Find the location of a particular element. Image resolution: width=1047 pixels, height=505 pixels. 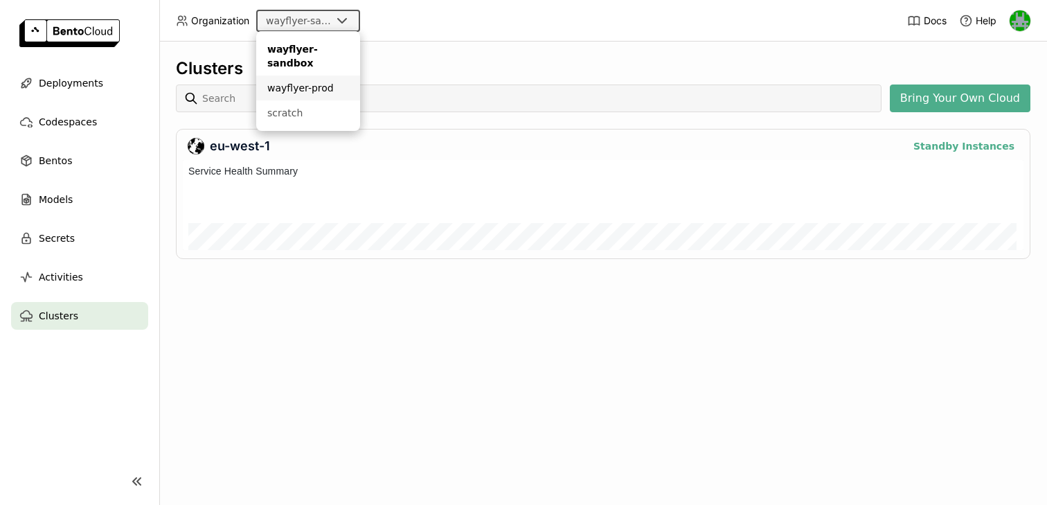

div: eu-west-1 is located at coordinates (543, 146).